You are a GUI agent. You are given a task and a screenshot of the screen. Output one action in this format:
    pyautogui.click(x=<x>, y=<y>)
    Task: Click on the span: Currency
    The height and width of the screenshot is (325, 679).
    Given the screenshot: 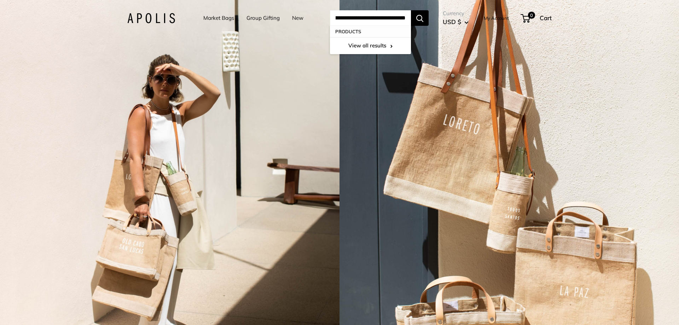 What is the action you would take?
    pyautogui.click(x=456, y=13)
    